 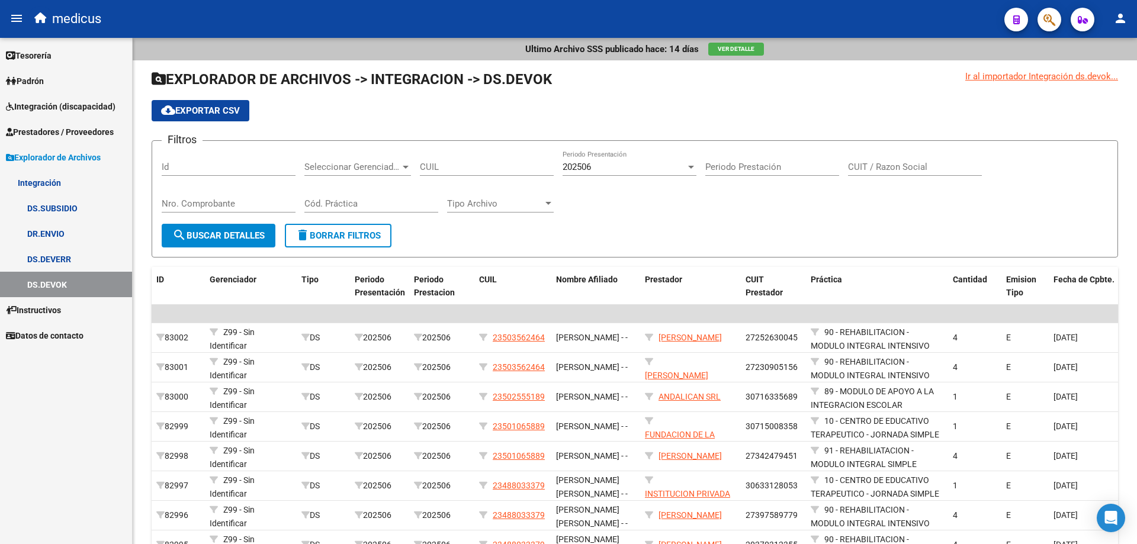 What do you see at coordinates (764, 286) in the screenshot?
I see `span: CUIT Prestador` at bounding box center [764, 286].